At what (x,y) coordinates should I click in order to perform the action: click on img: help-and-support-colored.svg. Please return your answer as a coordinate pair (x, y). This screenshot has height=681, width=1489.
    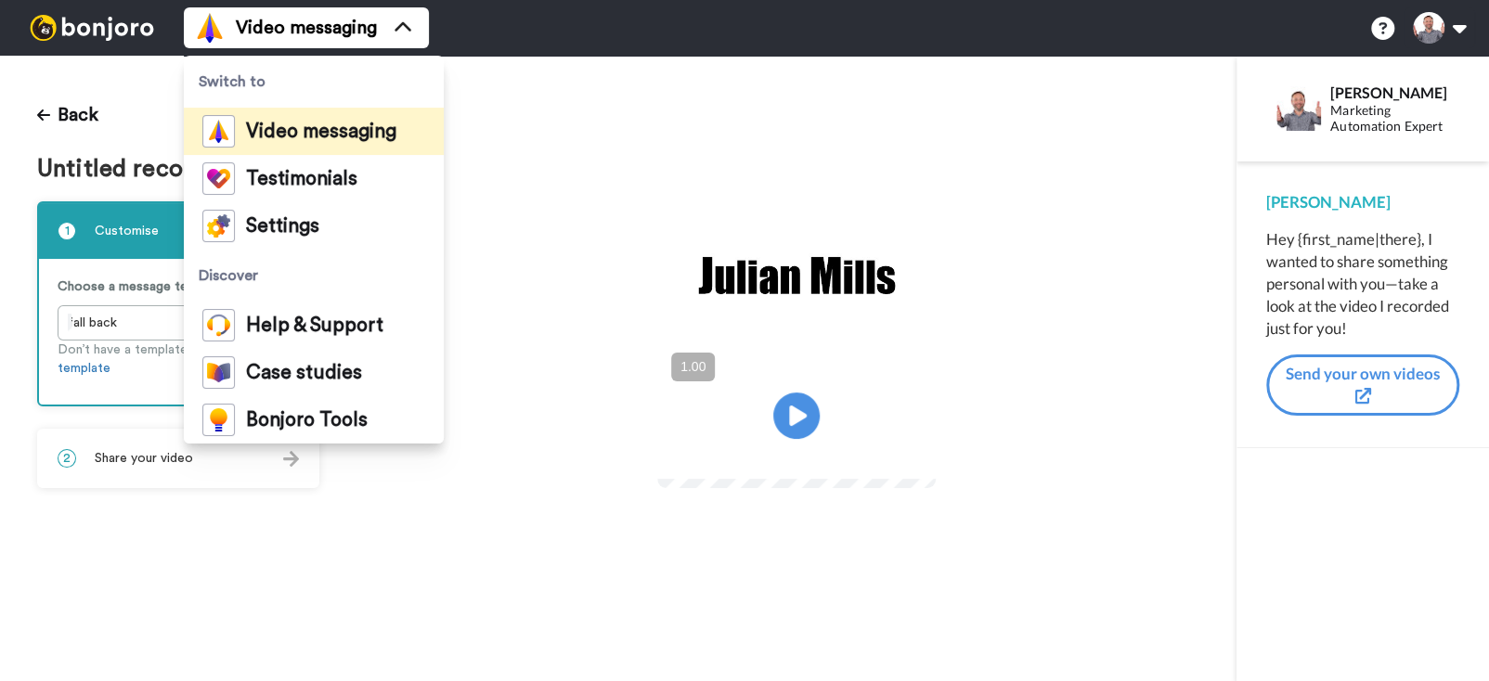
    Looking at the image, I should click on (218, 325).